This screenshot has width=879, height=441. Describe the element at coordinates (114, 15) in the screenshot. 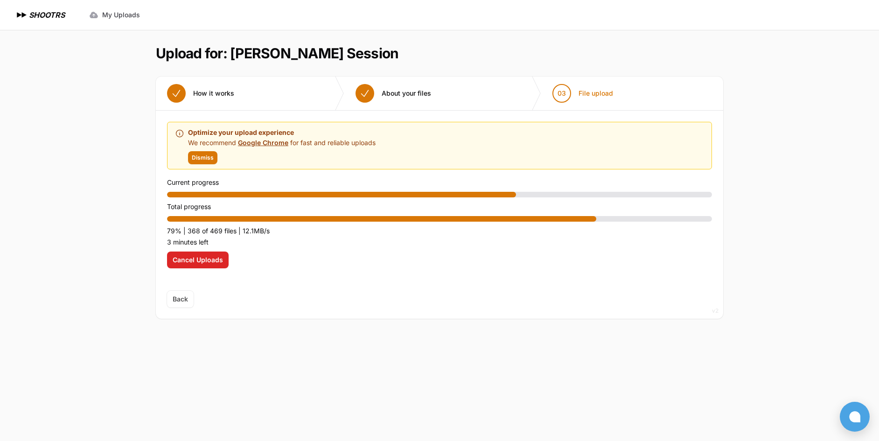

I see `a: My Uploads` at that location.